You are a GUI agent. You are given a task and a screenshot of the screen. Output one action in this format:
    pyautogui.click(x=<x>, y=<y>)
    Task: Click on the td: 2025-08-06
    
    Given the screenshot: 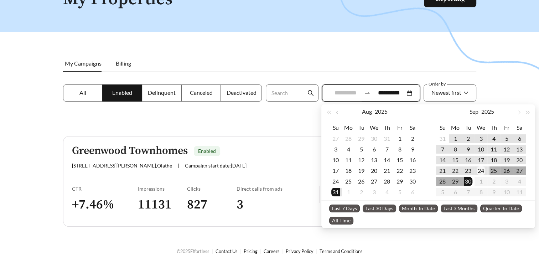 What is the action you would take?
    pyautogui.click(x=374, y=149)
    